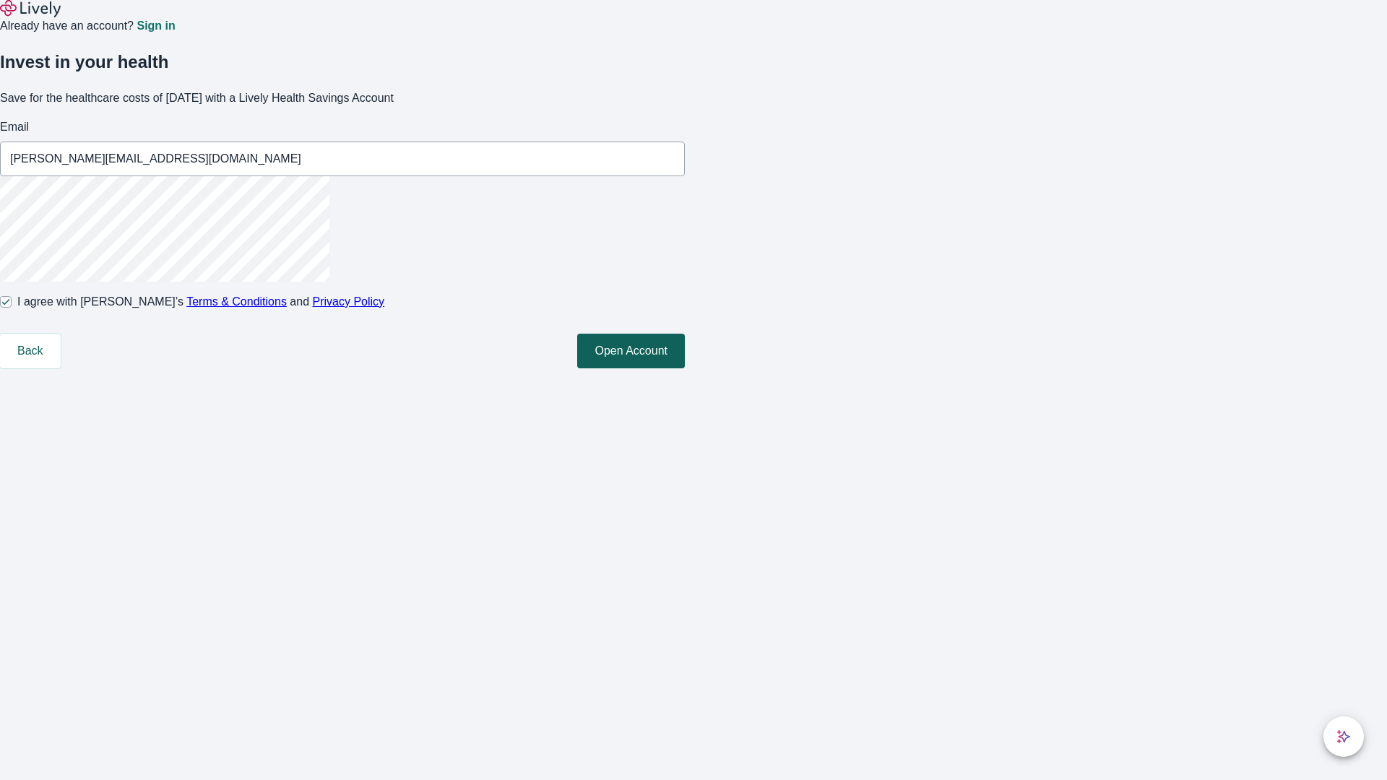 The width and height of the screenshot is (1387, 780). What do you see at coordinates (1344, 737) in the screenshot?
I see `button: chat` at bounding box center [1344, 737].